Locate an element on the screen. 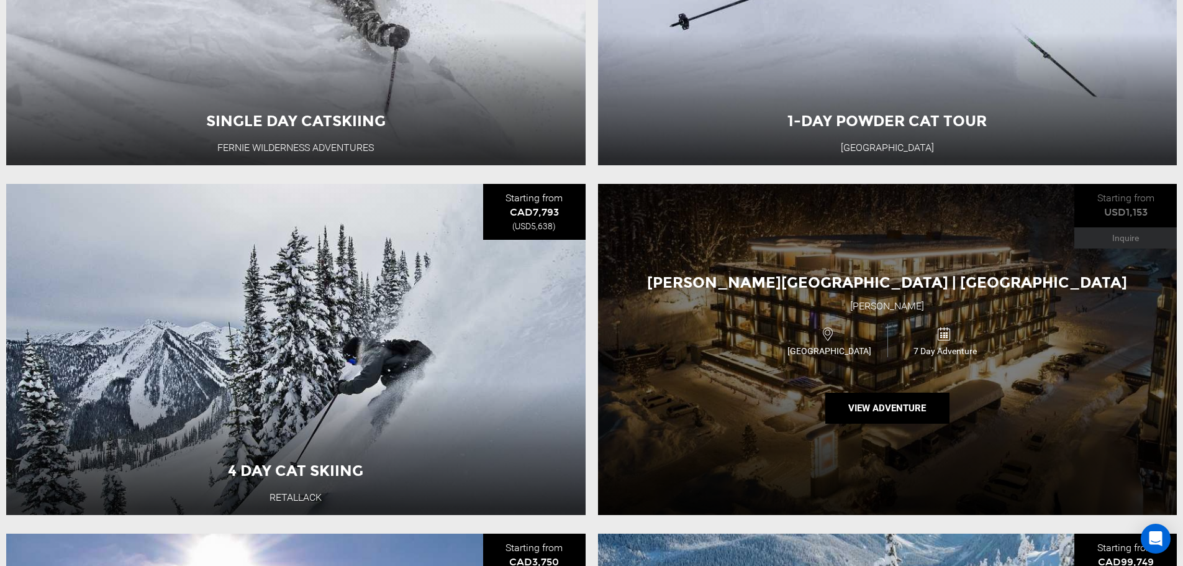 The image size is (1183, 566). button: View Adventure is located at coordinates (888, 408).